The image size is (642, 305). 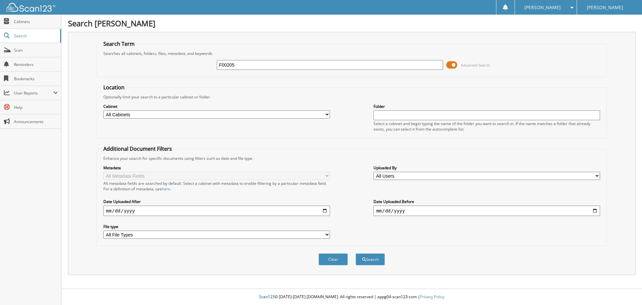 What do you see at coordinates (114, 87) in the screenshot?
I see `legend: Location` at bounding box center [114, 87].